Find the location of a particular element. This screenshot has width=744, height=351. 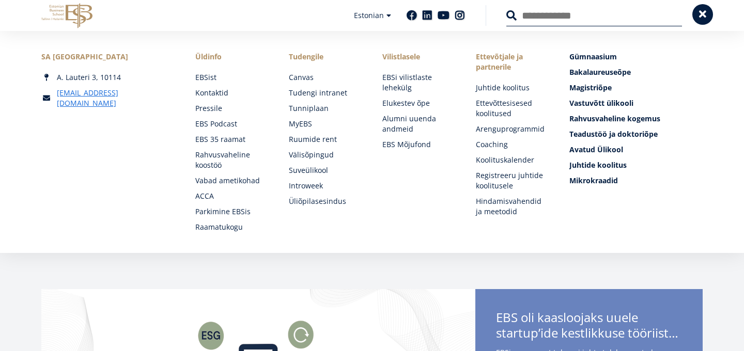

a: MyEBS is located at coordinates (325, 124).